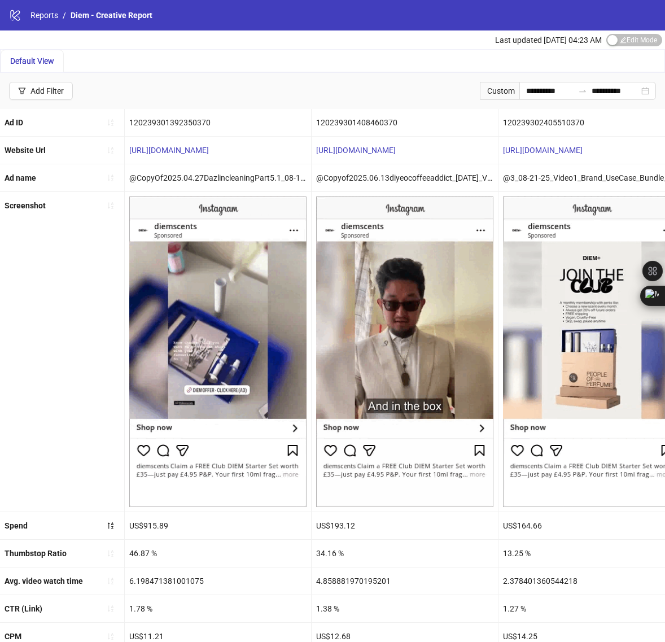 The height and width of the screenshot is (642, 665). Describe the element at coordinates (218, 581) in the screenshot. I see `div: 6.198471381001075` at that location.